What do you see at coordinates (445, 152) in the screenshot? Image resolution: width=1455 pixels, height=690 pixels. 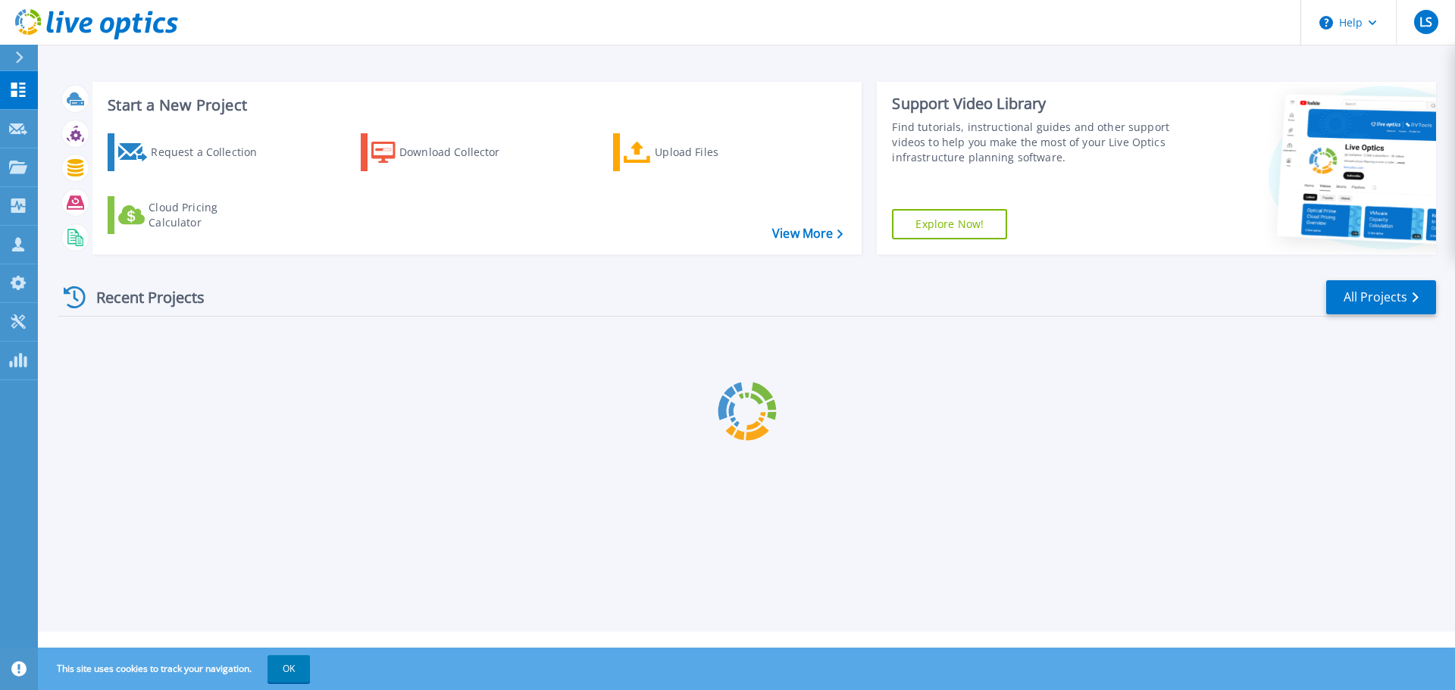 I see `a: Download Collector` at bounding box center [445, 152].